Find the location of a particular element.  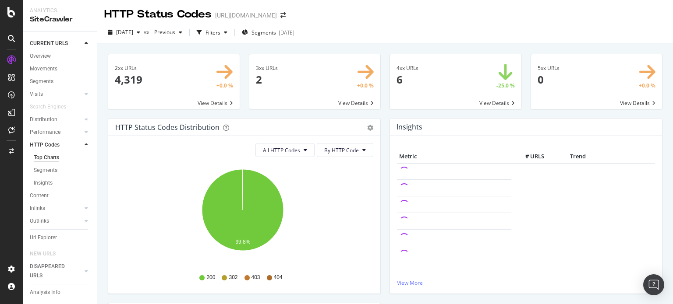

a: Insights is located at coordinates (62, 183).